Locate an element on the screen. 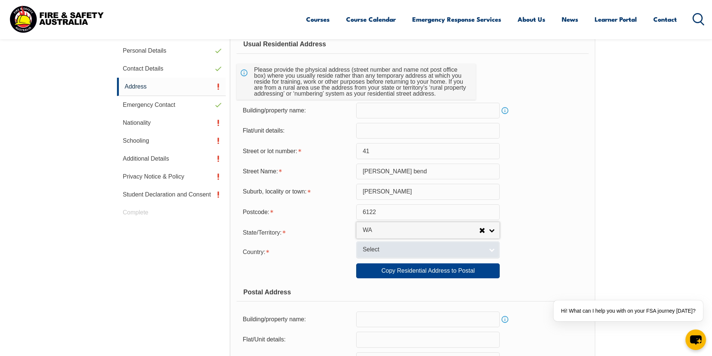  a: About Us is located at coordinates (532, 19).